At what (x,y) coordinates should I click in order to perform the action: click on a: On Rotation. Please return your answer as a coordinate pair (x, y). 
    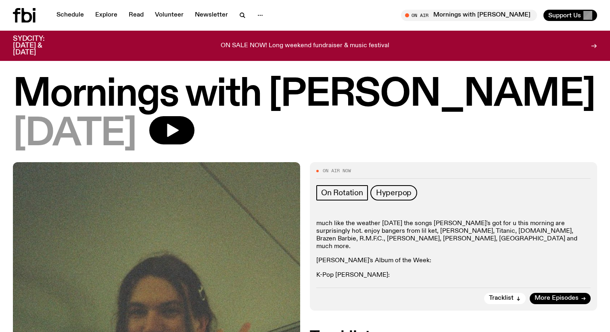
    Looking at the image, I should click on (342, 193).